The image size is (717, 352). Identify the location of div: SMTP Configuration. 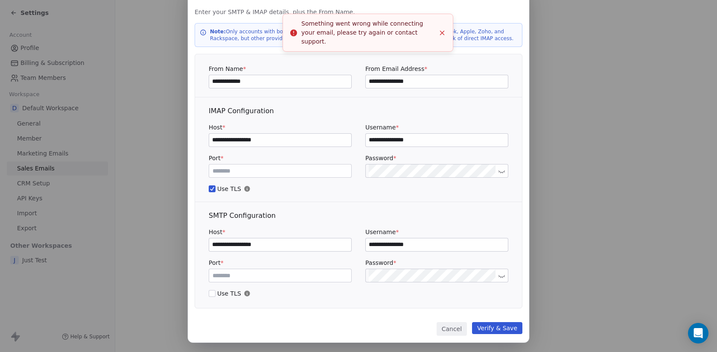
(358, 216).